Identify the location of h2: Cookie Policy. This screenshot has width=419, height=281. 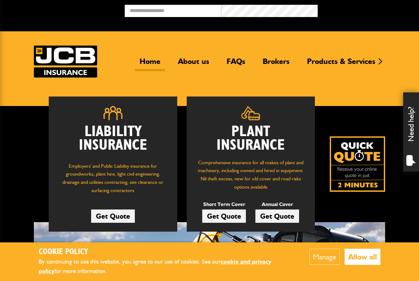
(164, 252).